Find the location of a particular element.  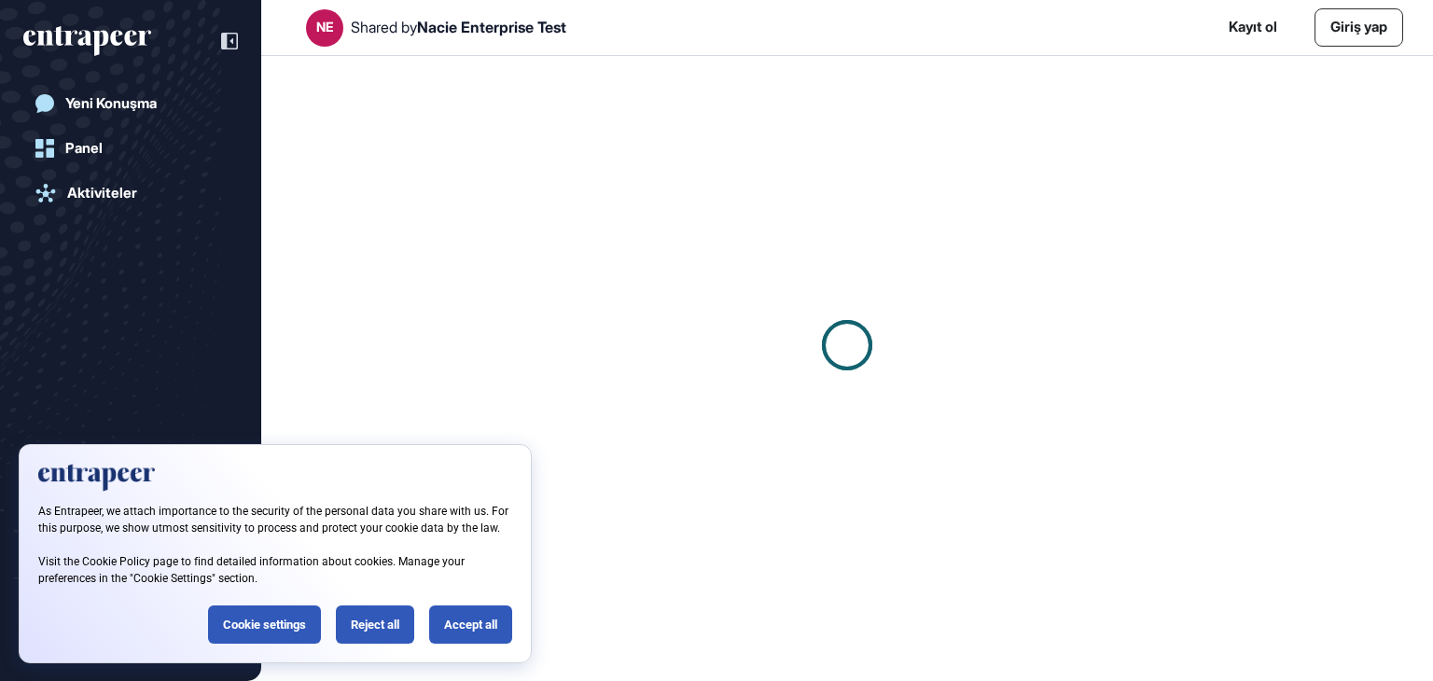

a: Kayıt ol is located at coordinates (1253, 27).